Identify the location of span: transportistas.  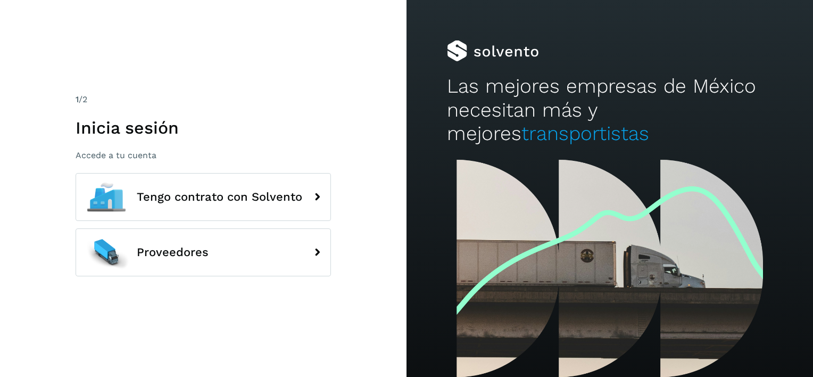
(585, 133).